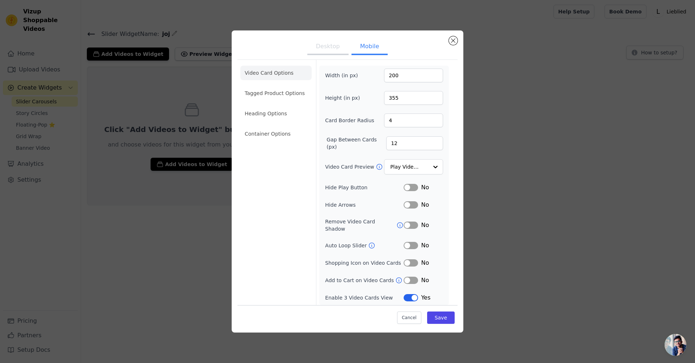 Image resolution: width=695 pixels, height=363 pixels. Describe the element at coordinates (347, 245) in the screenshot. I see `label: Auto Loop Slider` at that location.